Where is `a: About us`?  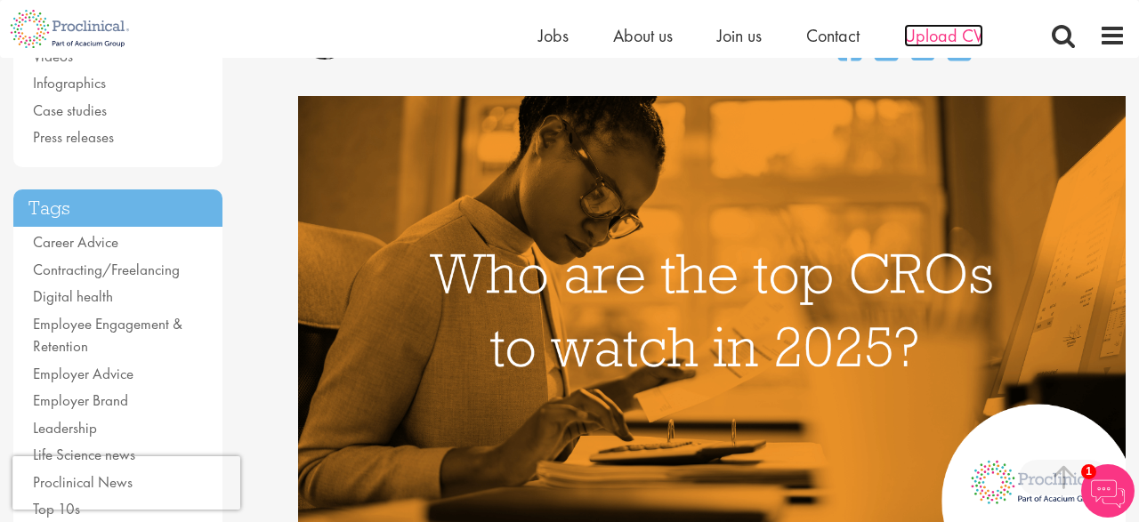 a: About us is located at coordinates (642, 36).